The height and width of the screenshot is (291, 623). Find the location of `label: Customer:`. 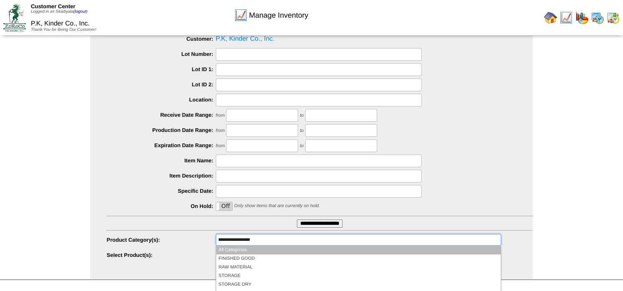

label: Customer: is located at coordinates (161, 39).